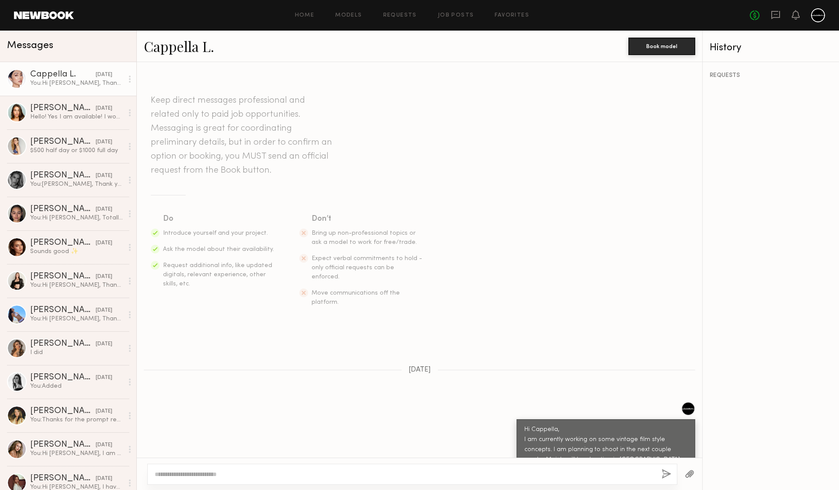 The height and width of the screenshot is (490, 839). What do you see at coordinates (243, 135) in the screenshot?
I see `header: Keep direct messages professional and related only to paid job opportunities. Messaging is great ...` at bounding box center [243, 135].